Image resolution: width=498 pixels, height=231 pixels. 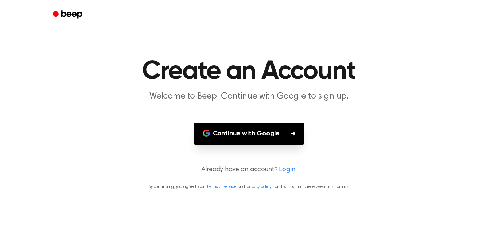 What do you see at coordinates (221, 187) in the screenshot?
I see `a: terms of service` at bounding box center [221, 187].